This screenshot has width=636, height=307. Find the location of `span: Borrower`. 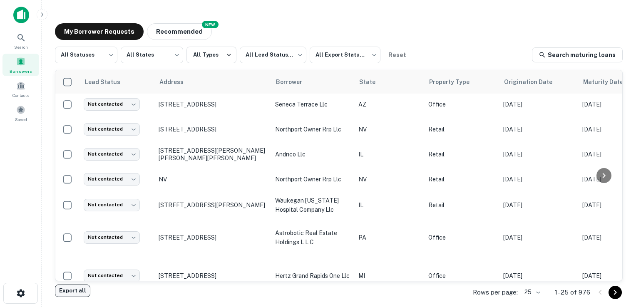

span: Borrower is located at coordinates (294, 82).